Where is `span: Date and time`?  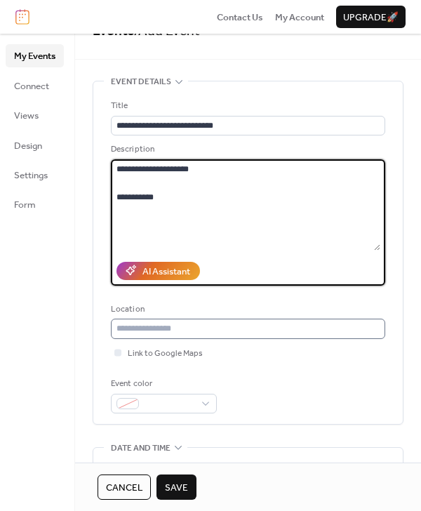 span: Date and time is located at coordinates (140, 448).